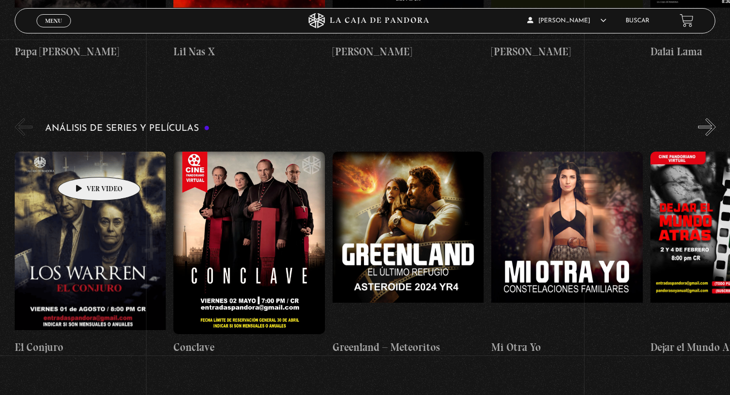  I want to click on h4: Conclave, so click(249, 347).